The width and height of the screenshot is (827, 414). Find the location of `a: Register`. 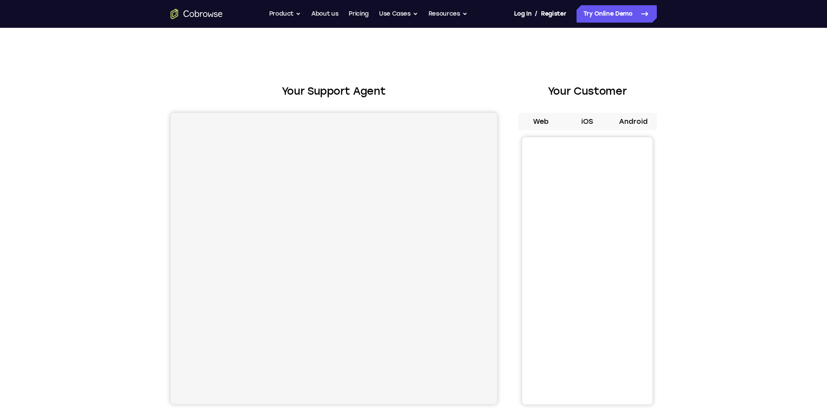

a: Register is located at coordinates (553, 14).